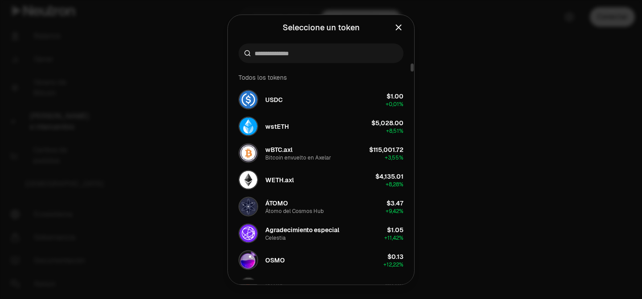 The height and width of the screenshot is (299, 642). Describe the element at coordinates (248, 206) in the screenshot. I see `img: Logotipo de ATOM` at that location.